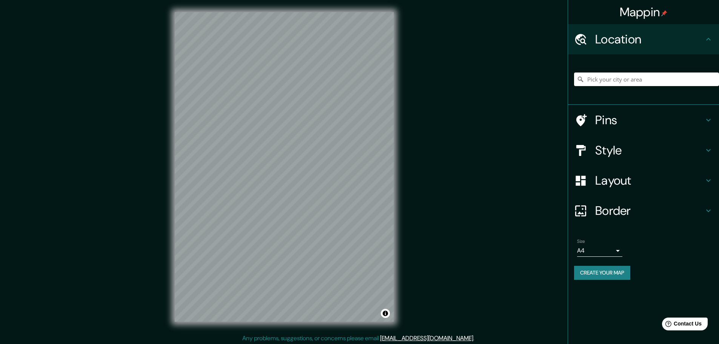  Describe the element at coordinates (602, 273) in the screenshot. I see `button: Create your map` at that location.